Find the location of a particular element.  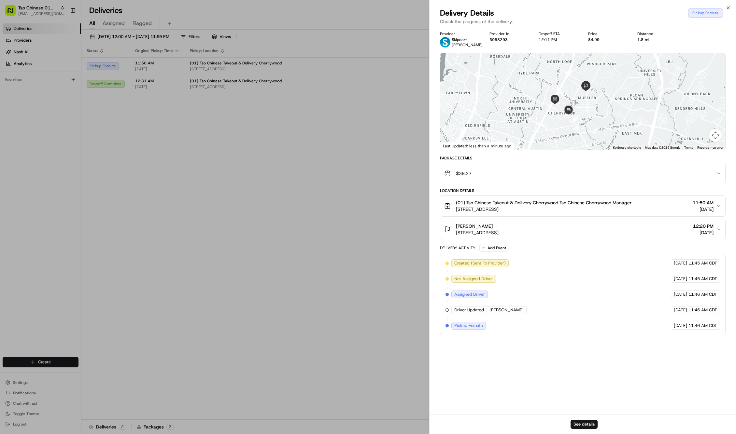

span: 11:50 AM is located at coordinates (703, 203).